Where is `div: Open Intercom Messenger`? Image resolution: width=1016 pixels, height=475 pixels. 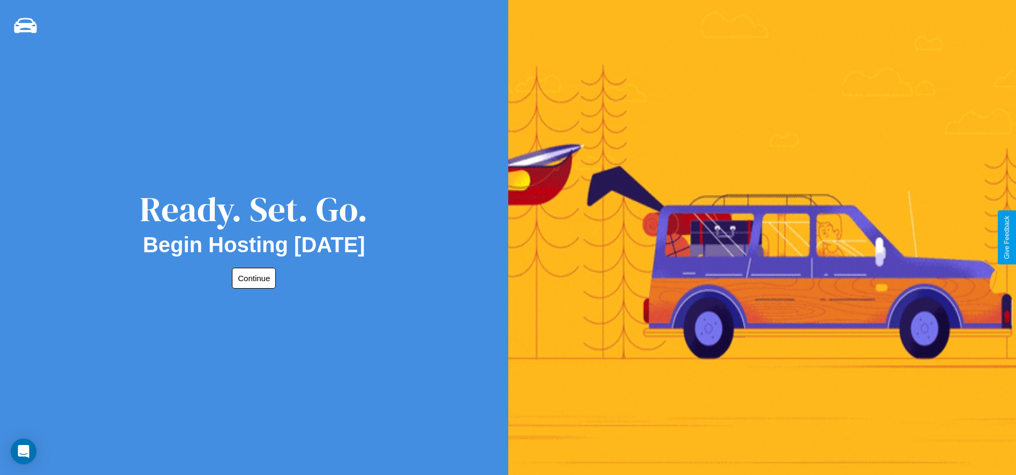
div: Open Intercom Messenger is located at coordinates (24, 452).